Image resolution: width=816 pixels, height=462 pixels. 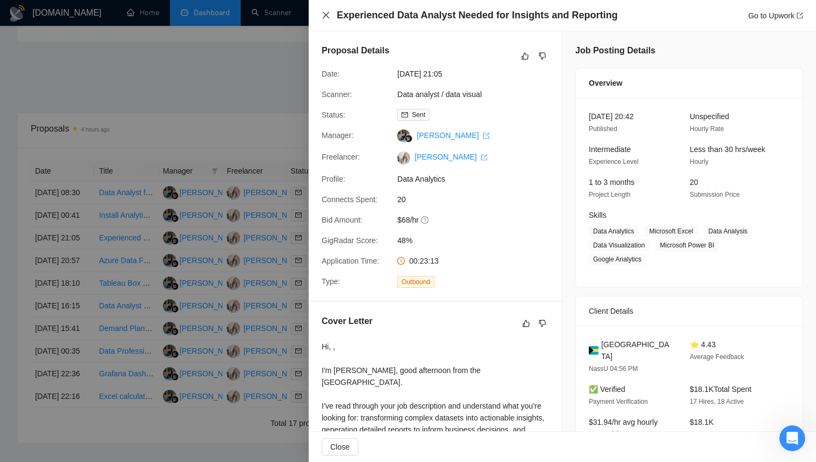 What do you see at coordinates (775, 16) in the screenshot?
I see `a: Go to Upworkexport` at bounding box center [775, 16].